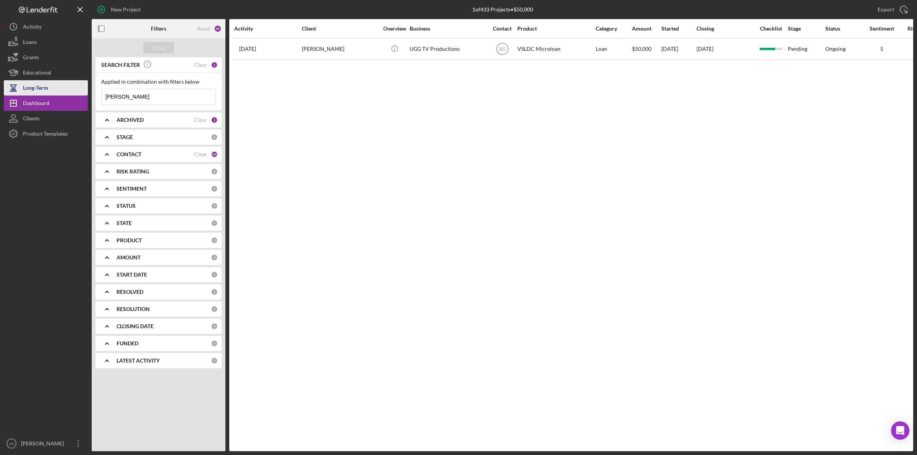 This screenshot has height=455, width=917. Describe the element at coordinates (555, 29) in the screenshot. I see `div: Product` at that location.